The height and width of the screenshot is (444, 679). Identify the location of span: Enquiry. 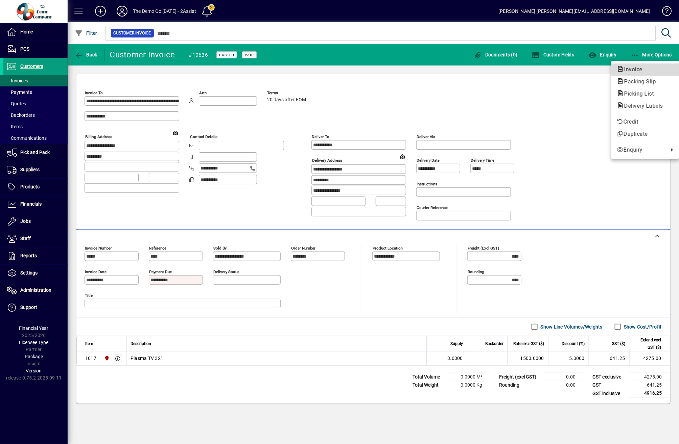
(641, 150).